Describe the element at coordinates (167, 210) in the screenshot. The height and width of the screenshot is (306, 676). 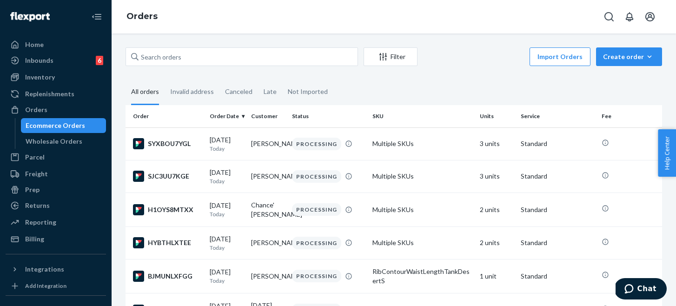
I see `div: H1OYS8MTXX` at that location.